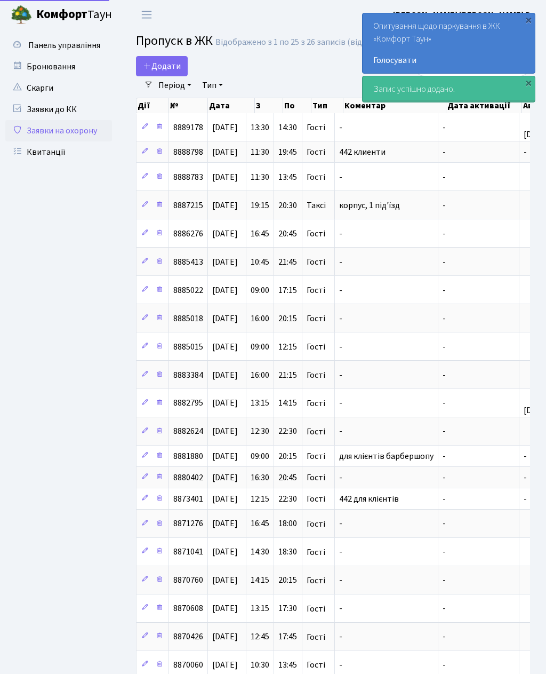 This screenshot has height=674, width=546. What do you see at coordinates (369, 499) in the screenshot?
I see `span: 442 для клієнтів` at bounding box center [369, 499].